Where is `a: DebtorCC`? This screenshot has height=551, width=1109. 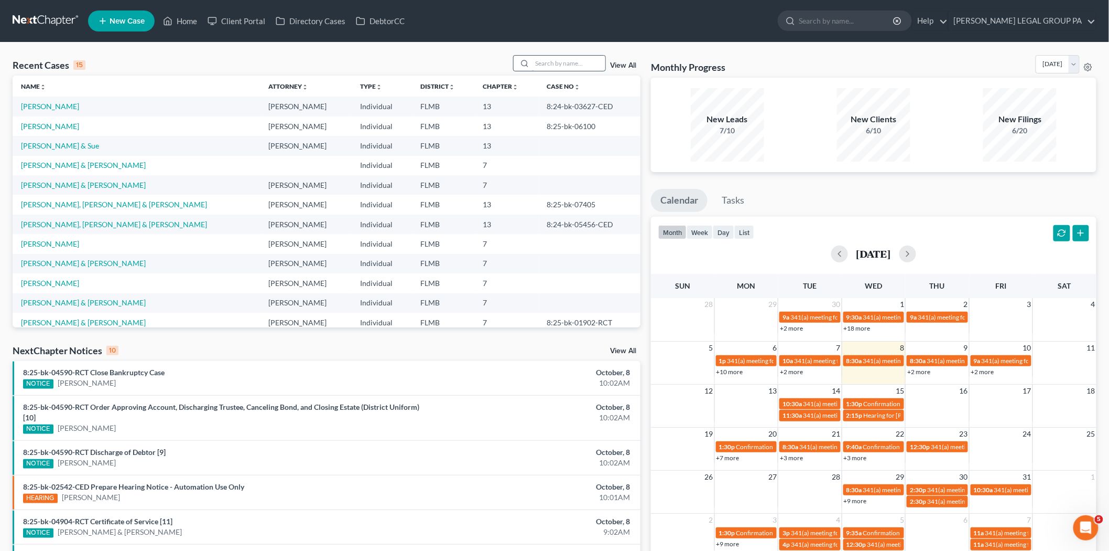
a: DebtorCC is located at coordinates (380, 21).